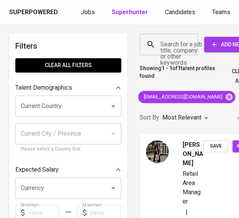  Describe the element at coordinates (89, 12) in the screenshot. I see `a: Jobs` at that location.